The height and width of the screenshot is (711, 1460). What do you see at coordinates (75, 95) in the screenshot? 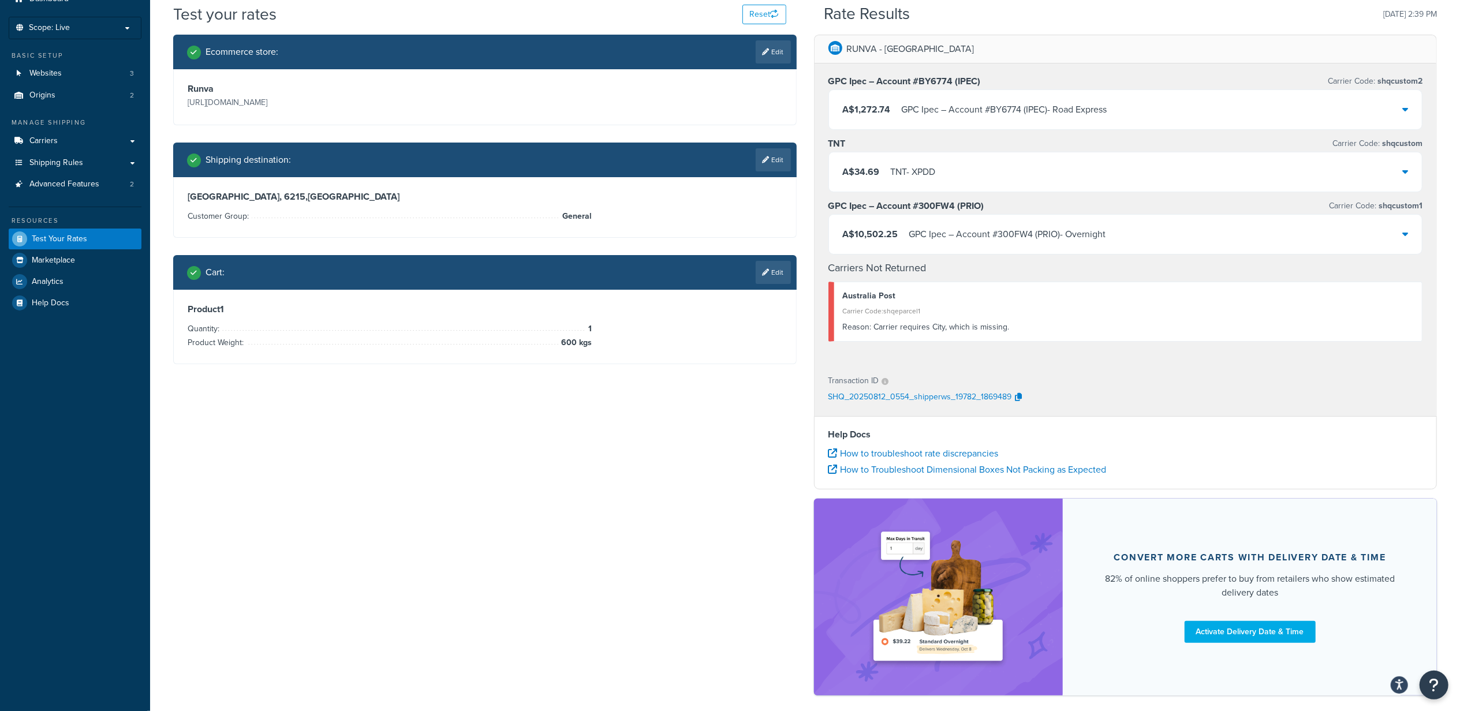
I see `li: Origins` at bounding box center [75, 95].